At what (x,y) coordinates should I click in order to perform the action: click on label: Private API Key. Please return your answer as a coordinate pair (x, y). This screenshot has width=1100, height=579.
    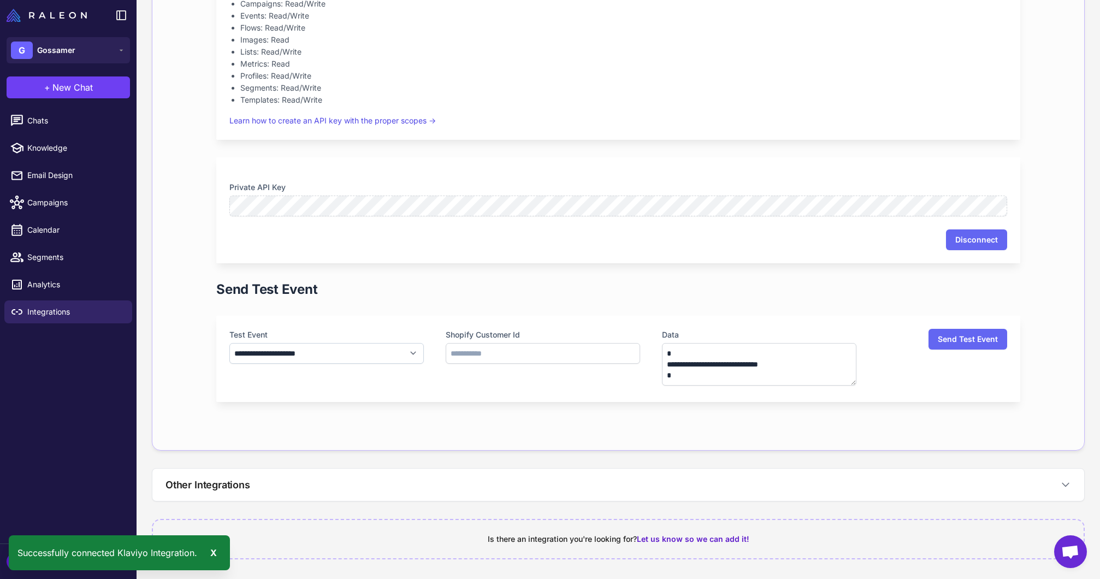
    Looking at the image, I should click on (618, 187).